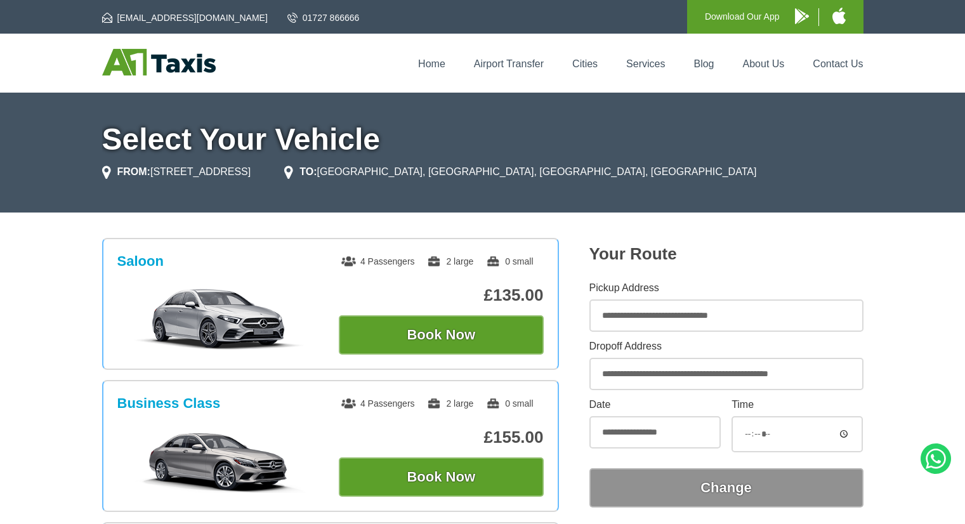  I want to click on strong: TO:, so click(308, 171).